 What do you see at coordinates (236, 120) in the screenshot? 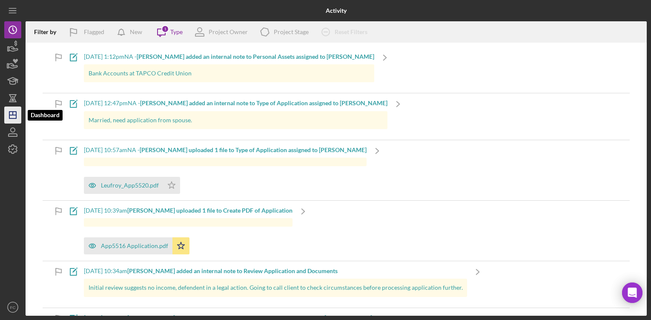
I see `p: Married, need application from spouse.` at bounding box center [236, 120].